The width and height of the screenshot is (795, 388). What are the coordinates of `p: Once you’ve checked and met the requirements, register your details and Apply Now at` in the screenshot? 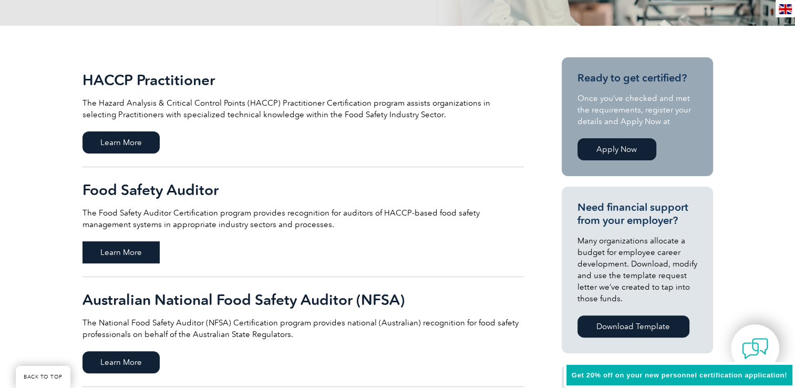 It's located at (637, 110).